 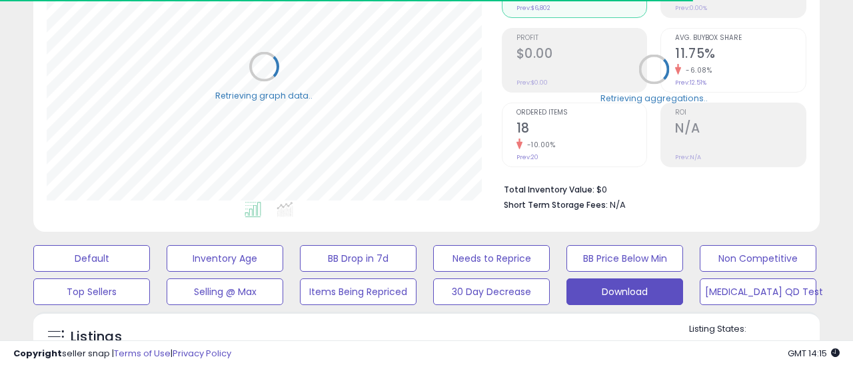 I want to click on button: Default, so click(x=91, y=259).